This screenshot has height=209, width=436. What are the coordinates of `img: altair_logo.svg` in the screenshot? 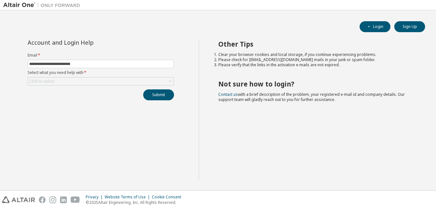 It's located at (18, 200).